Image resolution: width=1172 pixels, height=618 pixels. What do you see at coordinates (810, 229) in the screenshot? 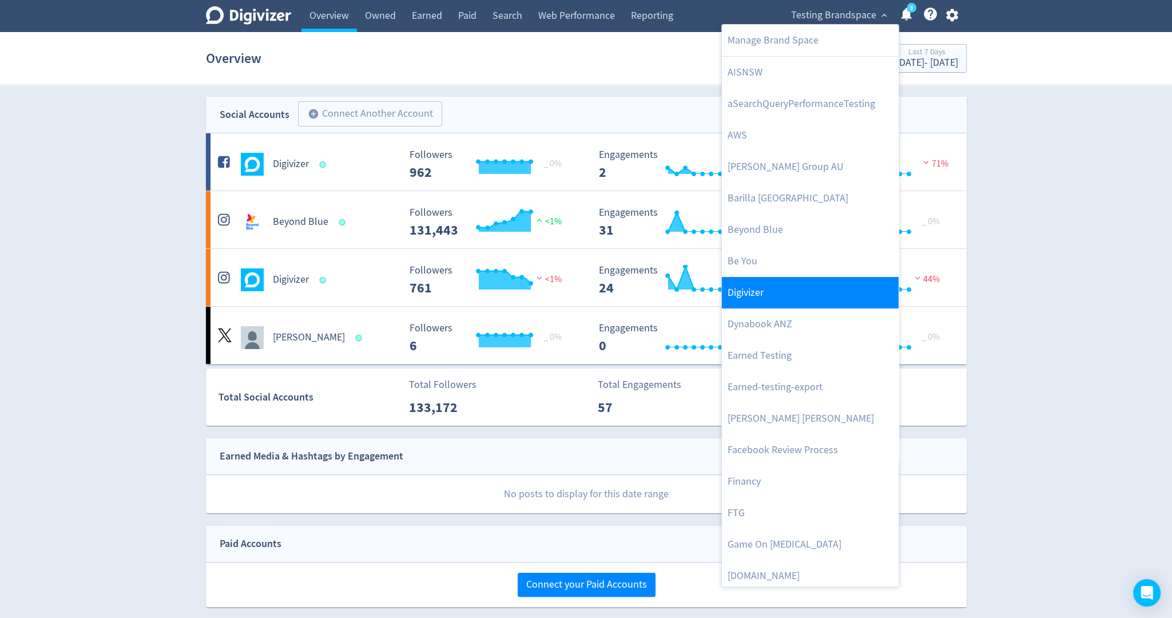
I see `a: Beyond Blue` at bounding box center [810, 229].